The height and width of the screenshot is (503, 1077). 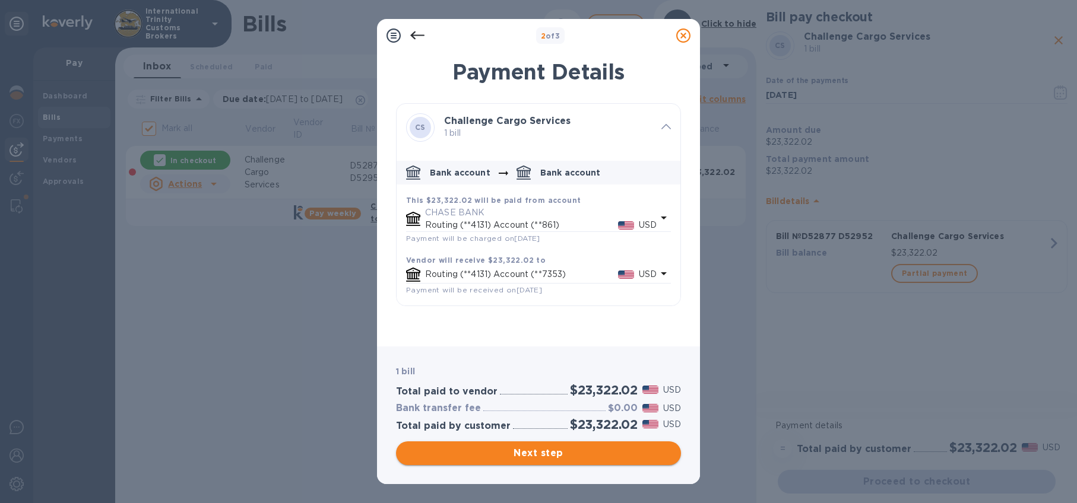 What do you see at coordinates (438, 408) in the screenshot?
I see `h3: Bank transfer fee` at bounding box center [438, 408].